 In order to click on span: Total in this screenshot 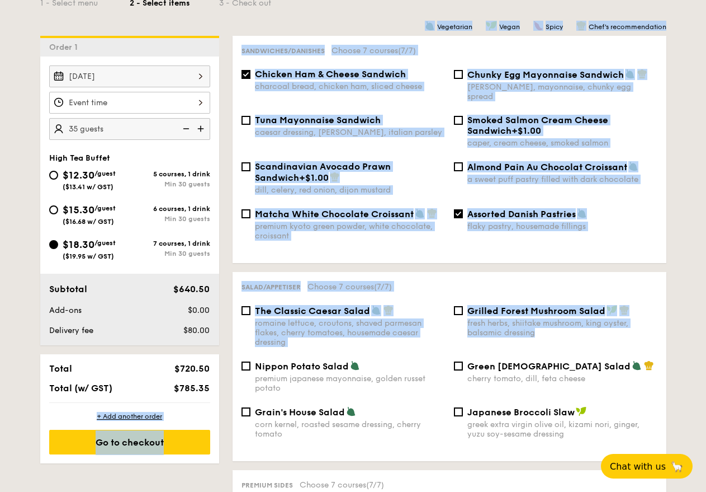, I will do `click(60, 368)`.